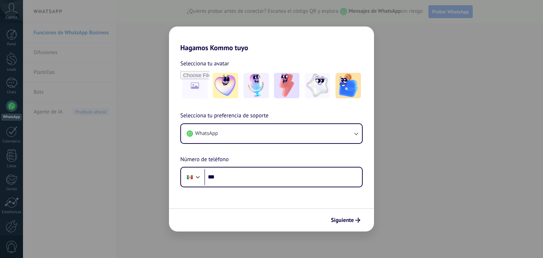  Describe the element at coordinates (318, 86) in the screenshot. I see `img: -4.jpeg` at that location.